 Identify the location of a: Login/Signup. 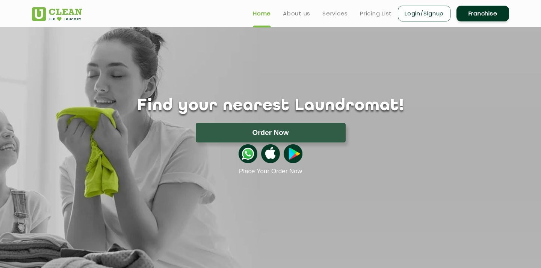
(424, 14).